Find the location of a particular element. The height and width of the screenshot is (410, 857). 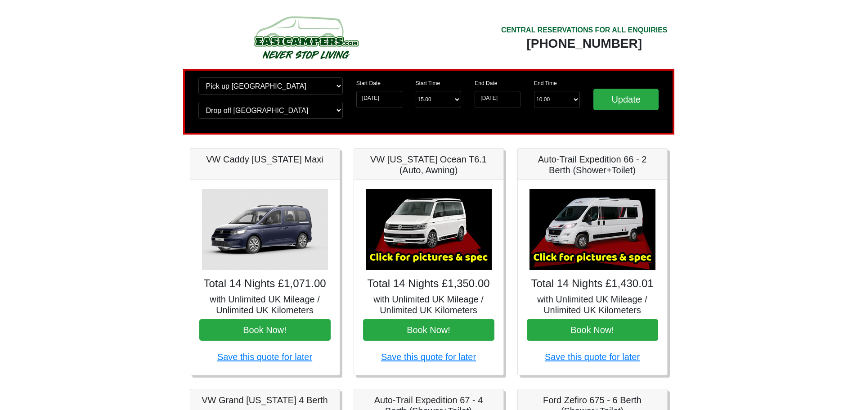

div: CENTRAL RESERVATIONS FOR ALL ENQUIRIES is located at coordinates (584, 30).